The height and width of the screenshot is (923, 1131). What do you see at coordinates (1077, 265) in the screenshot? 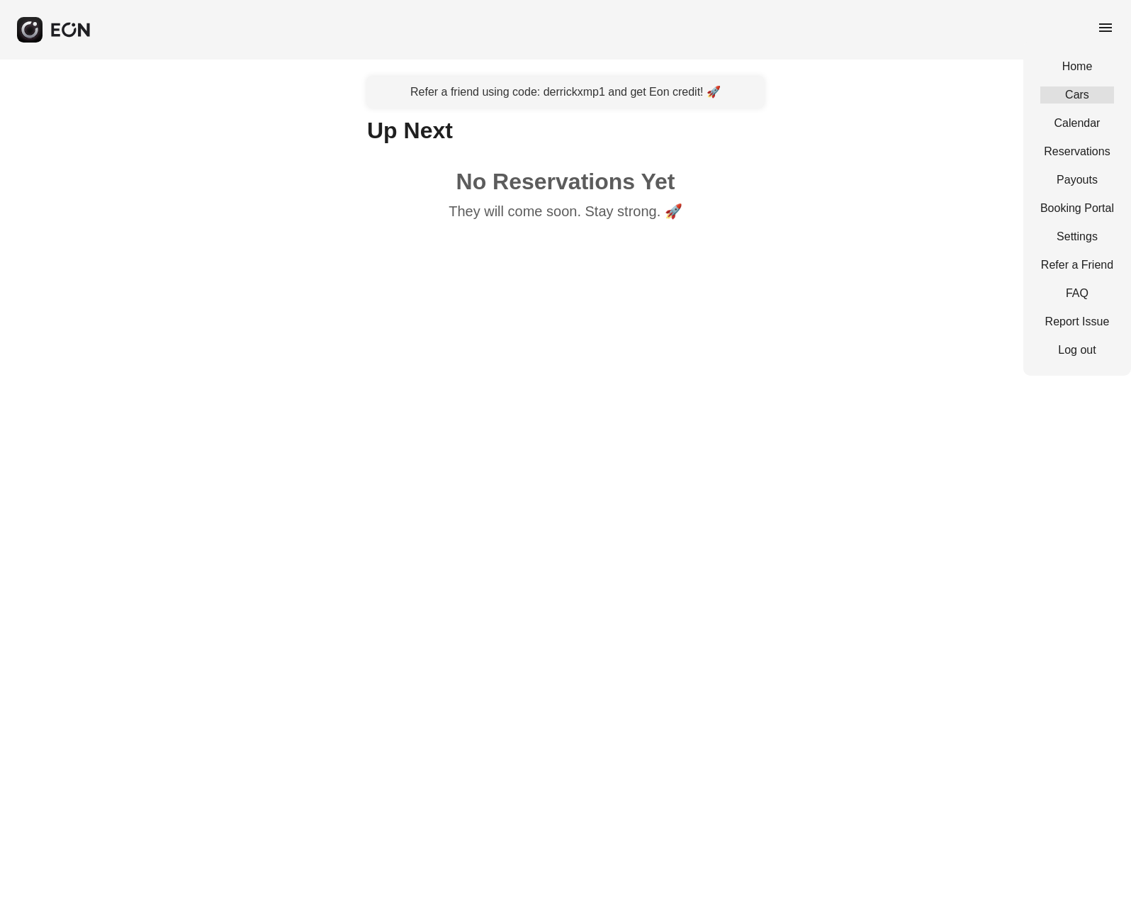
I see `a: Refer a Friend` at bounding box center [1077, 265].